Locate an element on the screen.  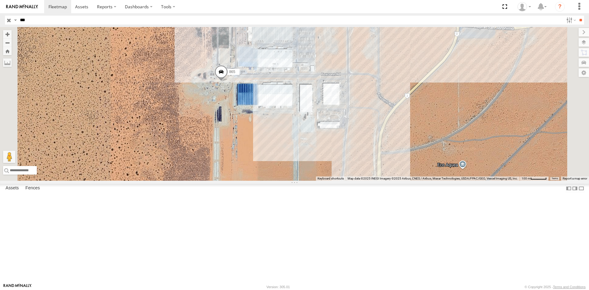
label: Measure is located at coordinates (7, 63).